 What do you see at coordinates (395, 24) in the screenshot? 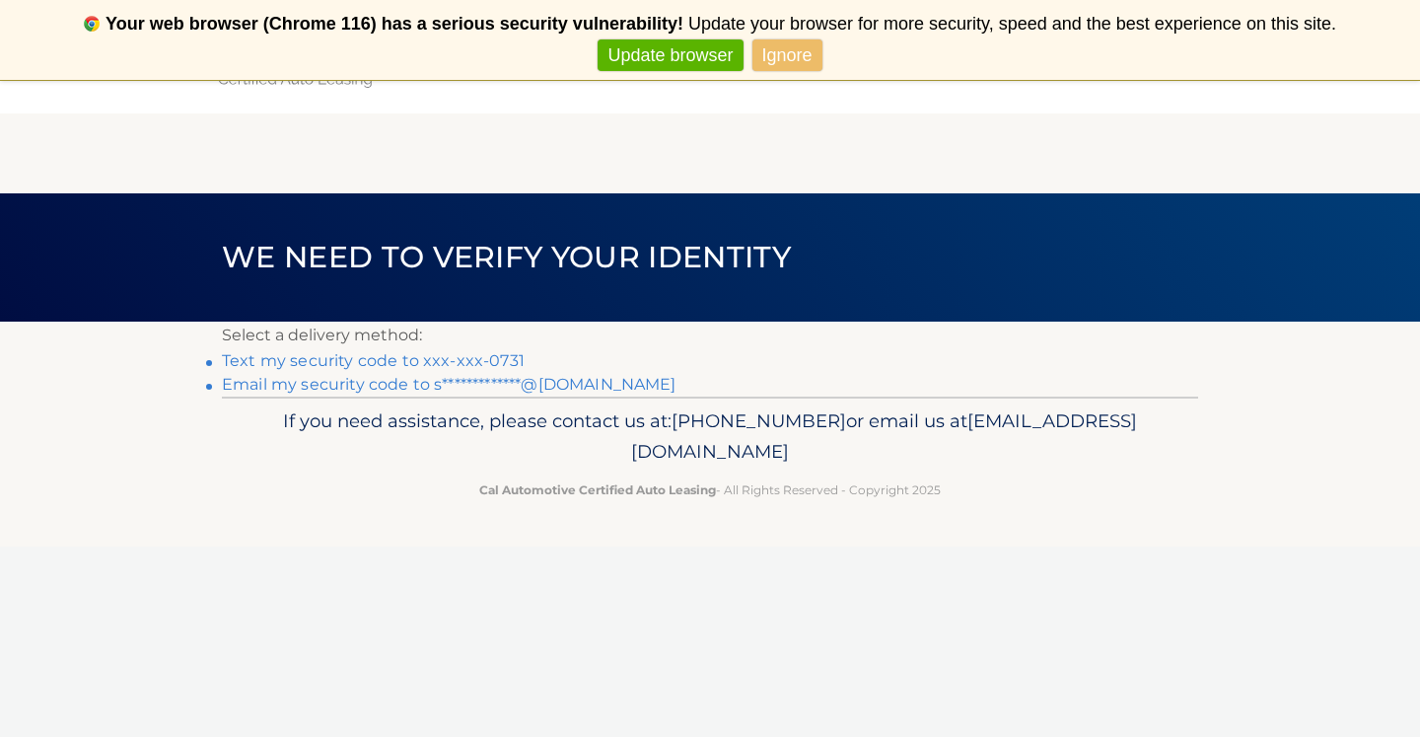
I see `b: Your web browser (Chrome 116) has a serious security vulnerability!` at bounding box center [395, 24].